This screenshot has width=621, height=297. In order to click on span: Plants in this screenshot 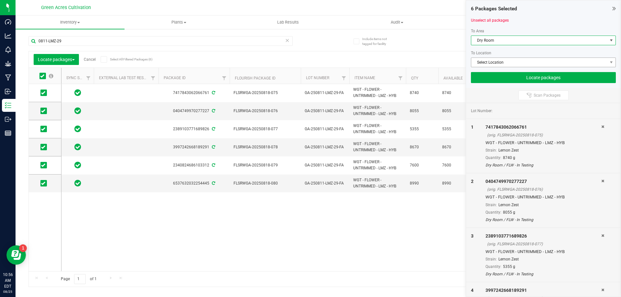, I will do `click(179, 22)`.